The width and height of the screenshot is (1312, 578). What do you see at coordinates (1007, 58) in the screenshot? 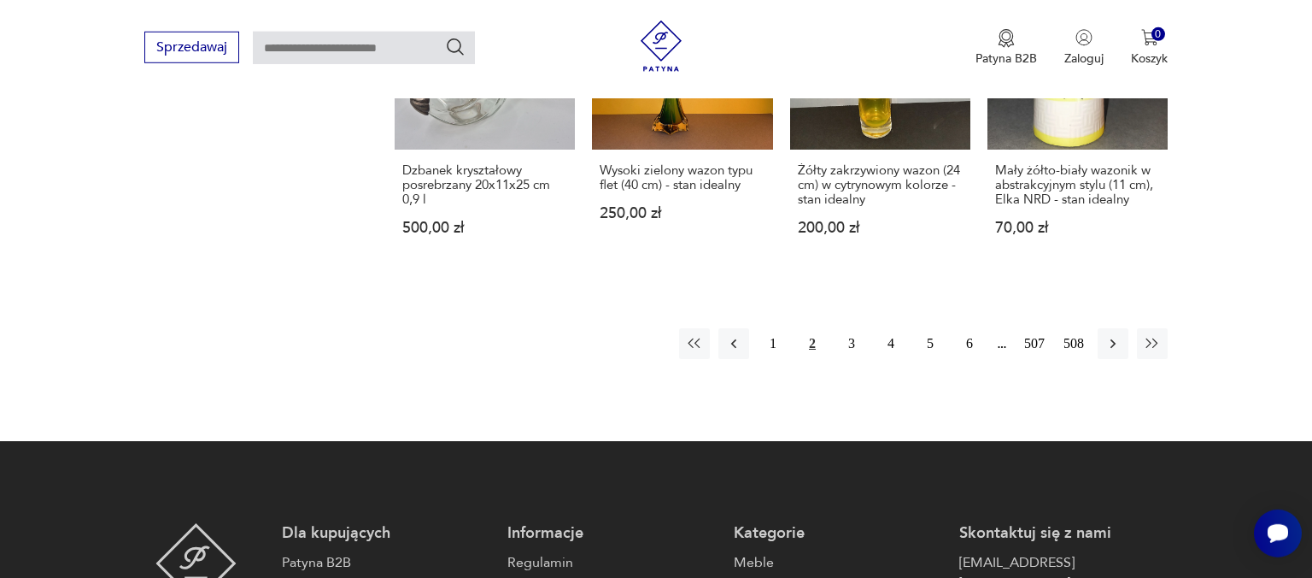
I see `p: Patyna B2B` at bounding box center [1007, 58].